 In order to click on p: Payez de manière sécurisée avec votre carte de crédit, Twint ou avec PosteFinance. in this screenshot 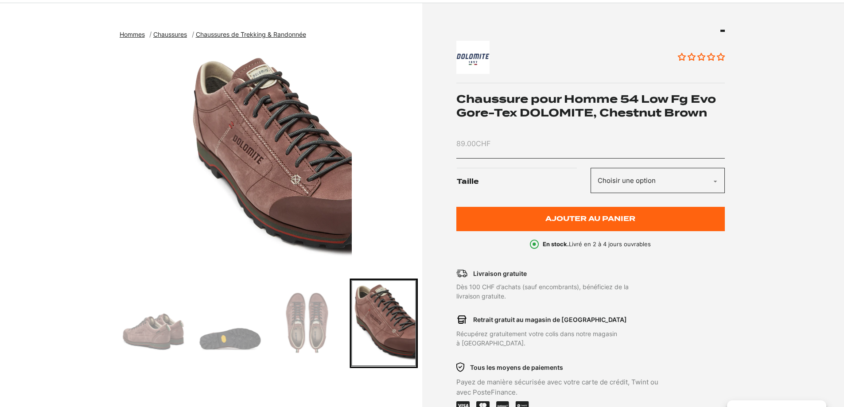, I will do `click(564, 387)`.